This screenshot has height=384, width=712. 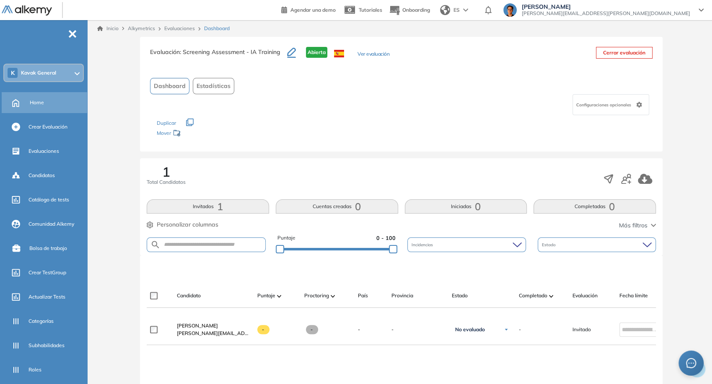 I want to click on div: Estado, so click(x=596, y=245).